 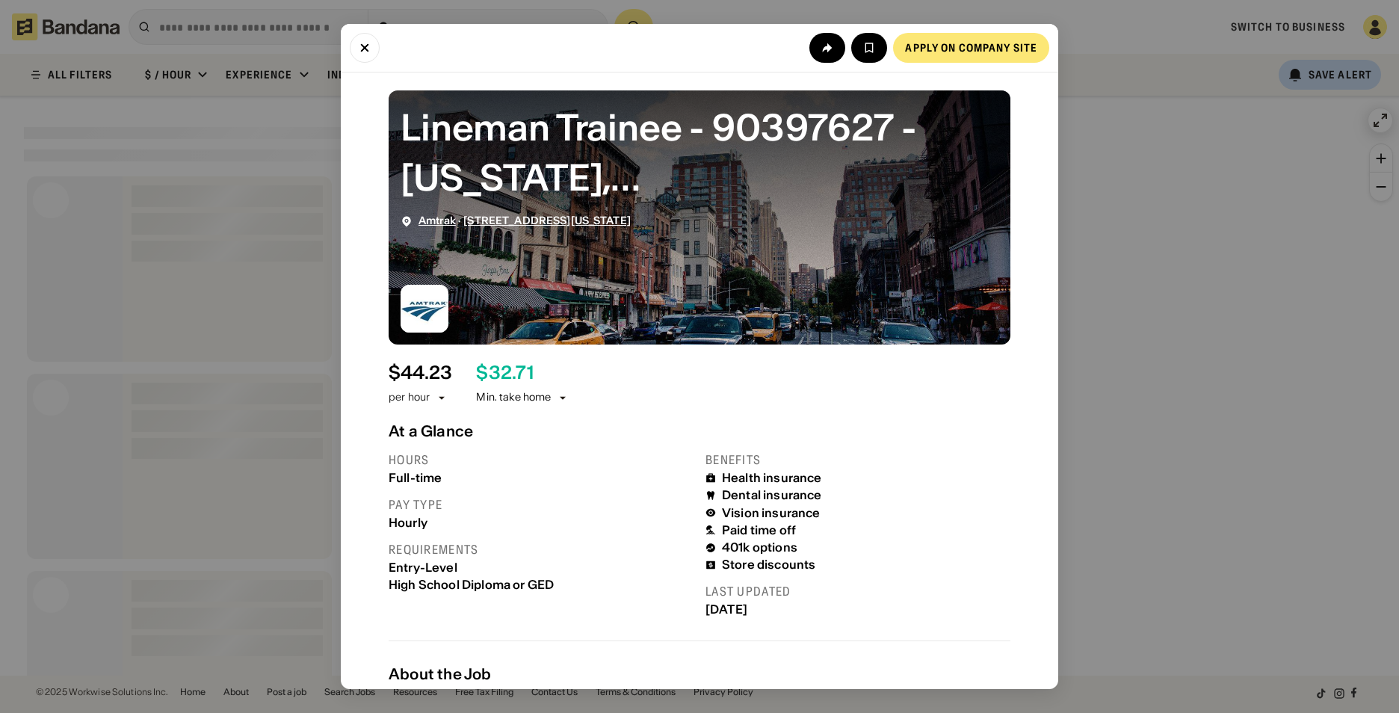 I want to click on div: Health insurance, so click(x=772, y=477).